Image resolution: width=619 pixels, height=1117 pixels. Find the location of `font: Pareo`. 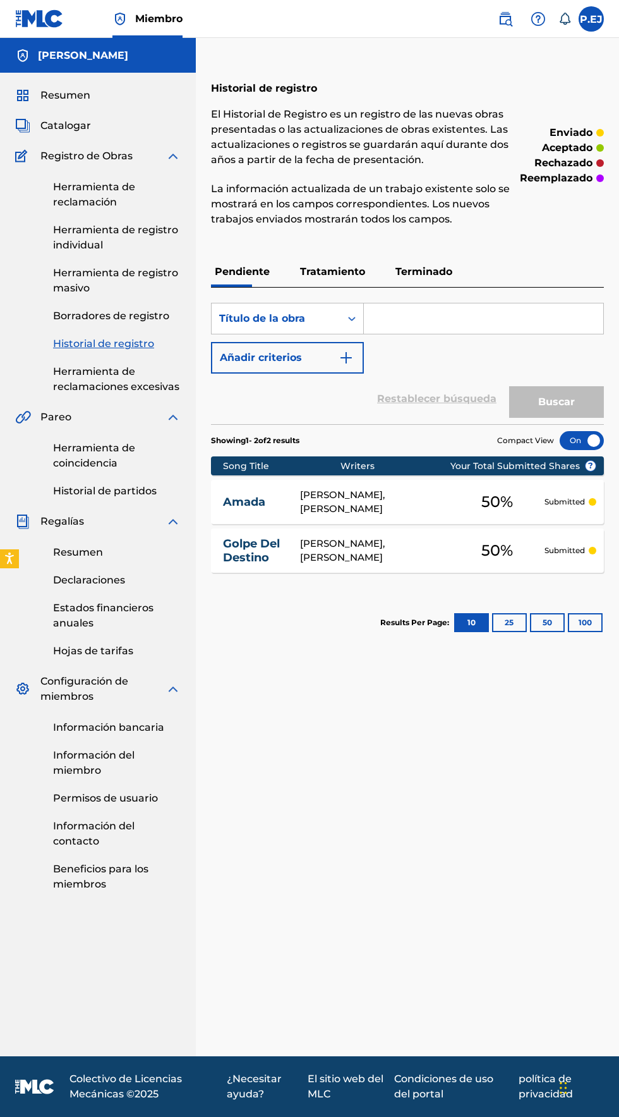

font: Pareo is located at coordinates (56, 416).